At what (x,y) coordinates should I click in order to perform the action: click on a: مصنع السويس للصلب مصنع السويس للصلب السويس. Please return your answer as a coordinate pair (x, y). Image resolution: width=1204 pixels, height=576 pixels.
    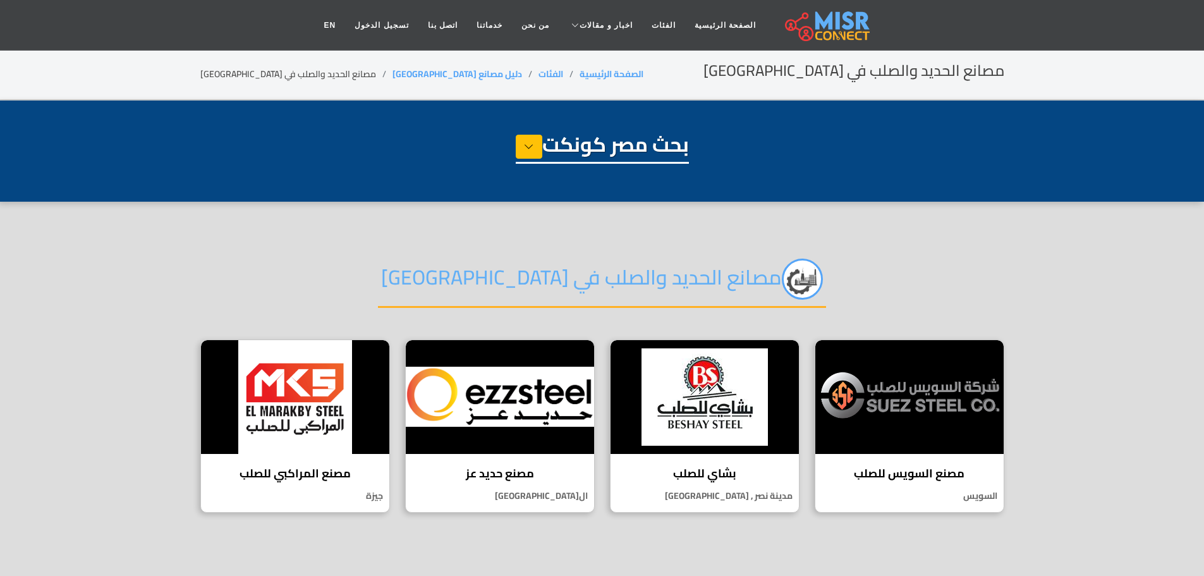
    Looking at the image, I should click on (910, 426).